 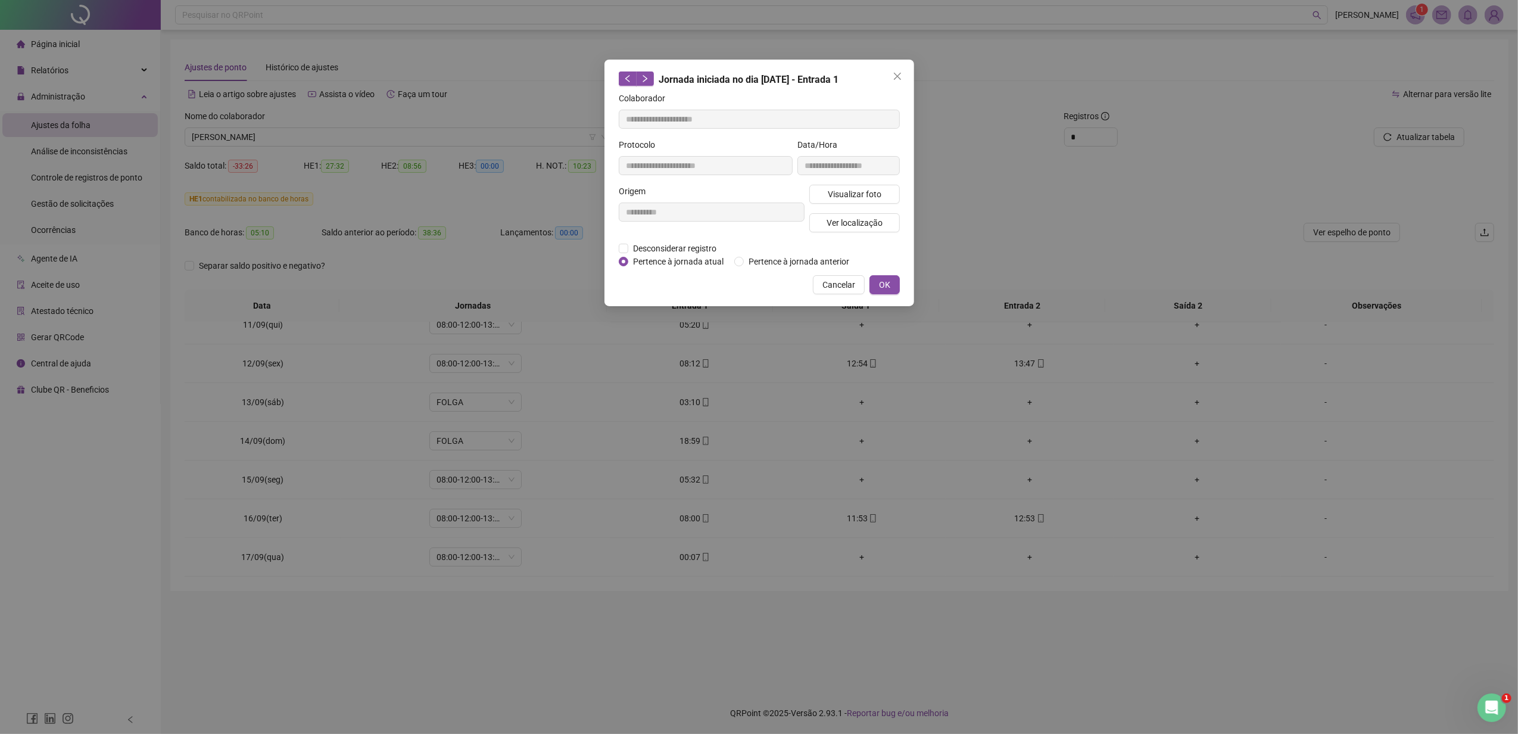 I want to click on button: OK, so click(x=884, y=285).